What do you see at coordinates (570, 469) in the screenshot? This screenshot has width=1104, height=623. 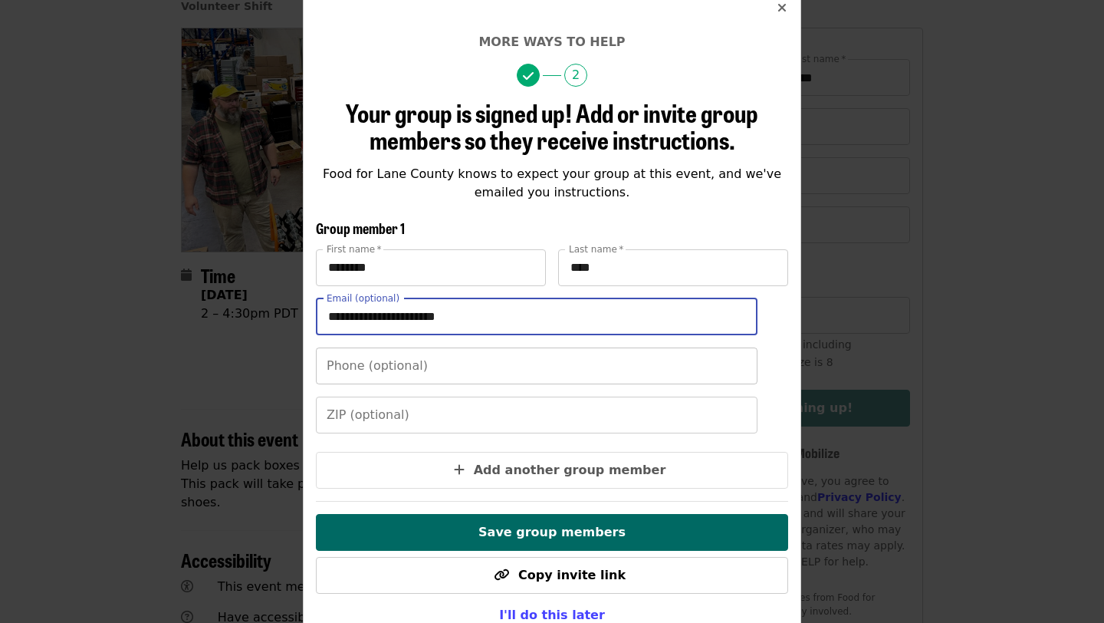 I see `span: Add another group member` at bounding box center [570, 469].